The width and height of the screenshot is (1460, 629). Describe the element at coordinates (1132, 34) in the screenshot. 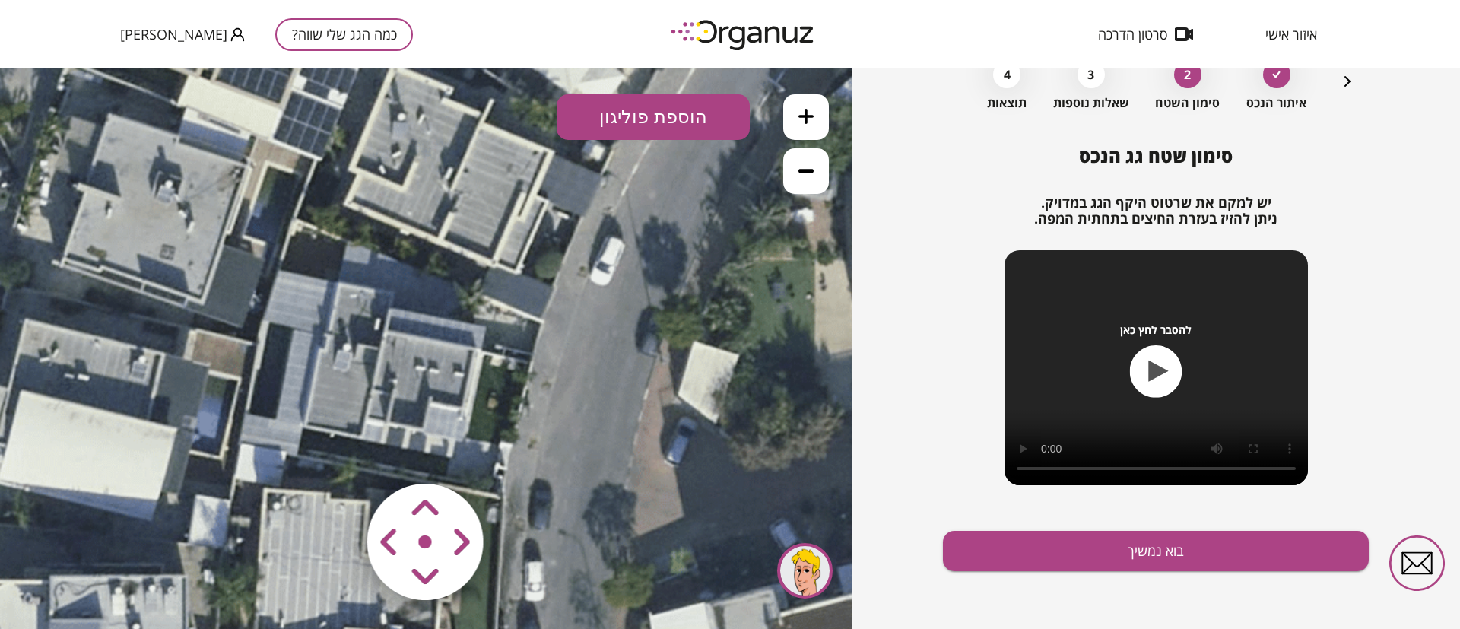

I see `span: סרטון הדרכה` at that location.